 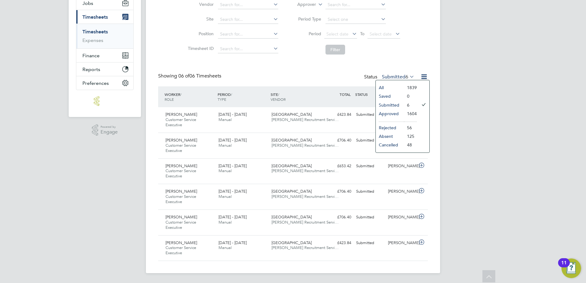 I want to click on span: VENDOR, so click(x=278, y=99).